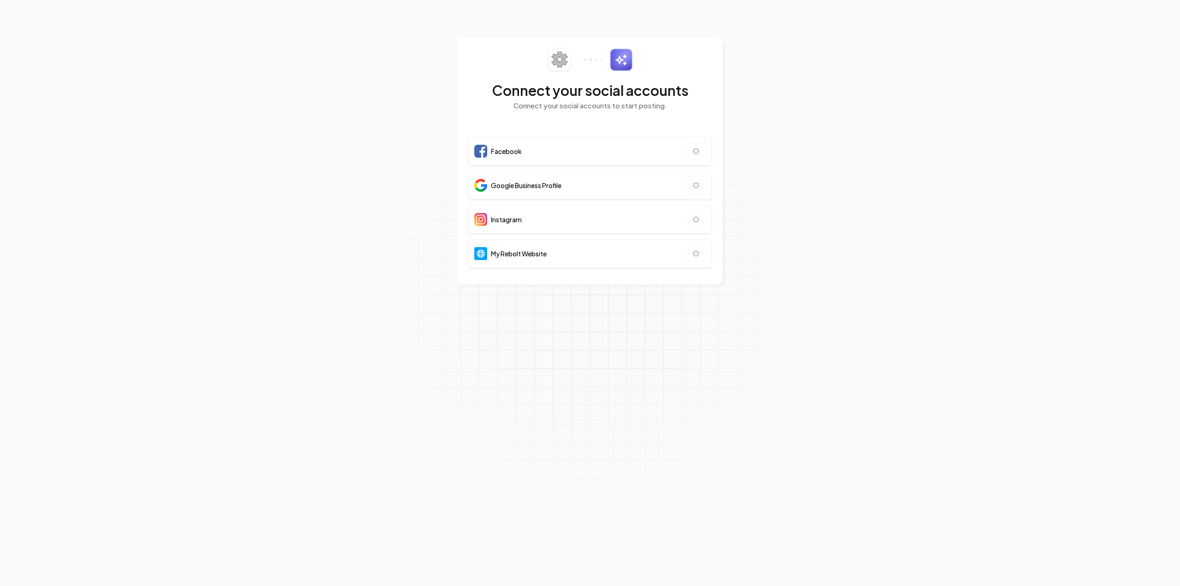 This screenshot has height=586, width=1180. What do you see at coordinates (590, 90) in the screenshot?
I see `h2: Connect your social accounts` at bounding box center [590, 90].